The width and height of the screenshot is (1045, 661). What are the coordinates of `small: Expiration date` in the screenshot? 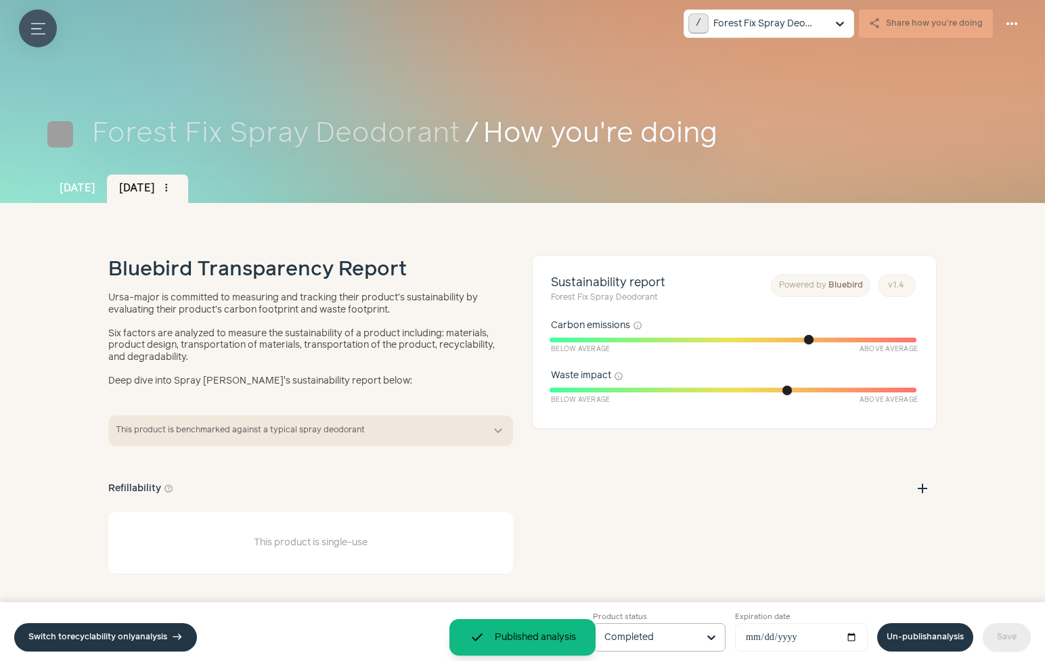 It's located at (801, 617).